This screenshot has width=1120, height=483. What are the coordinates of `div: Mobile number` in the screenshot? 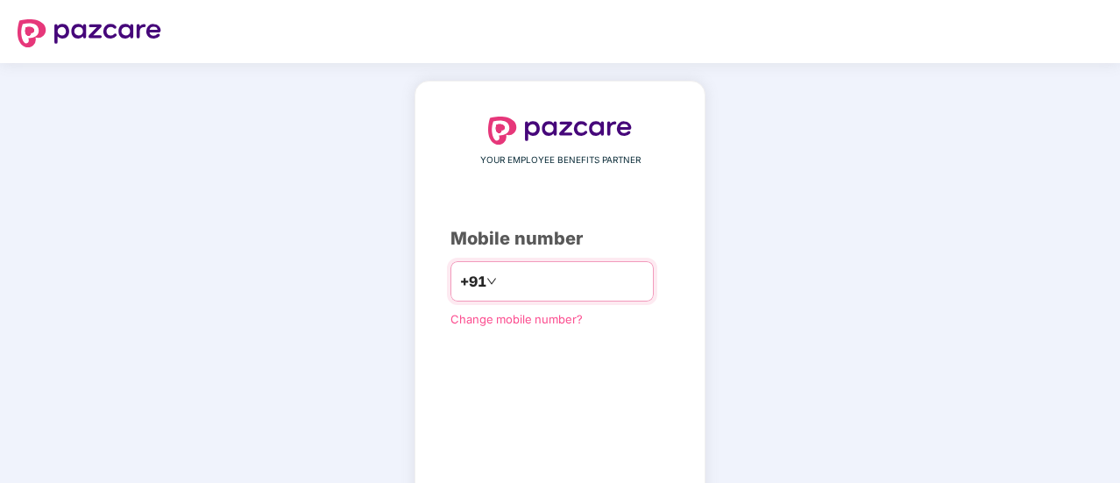 It's located at (560, 238).